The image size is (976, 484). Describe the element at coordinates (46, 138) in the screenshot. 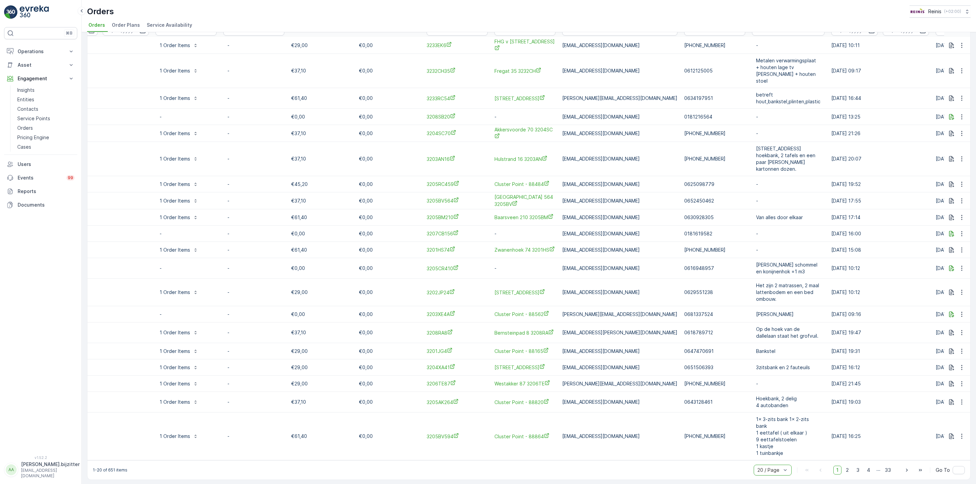

I see `a: Pricing Engine` at that location.